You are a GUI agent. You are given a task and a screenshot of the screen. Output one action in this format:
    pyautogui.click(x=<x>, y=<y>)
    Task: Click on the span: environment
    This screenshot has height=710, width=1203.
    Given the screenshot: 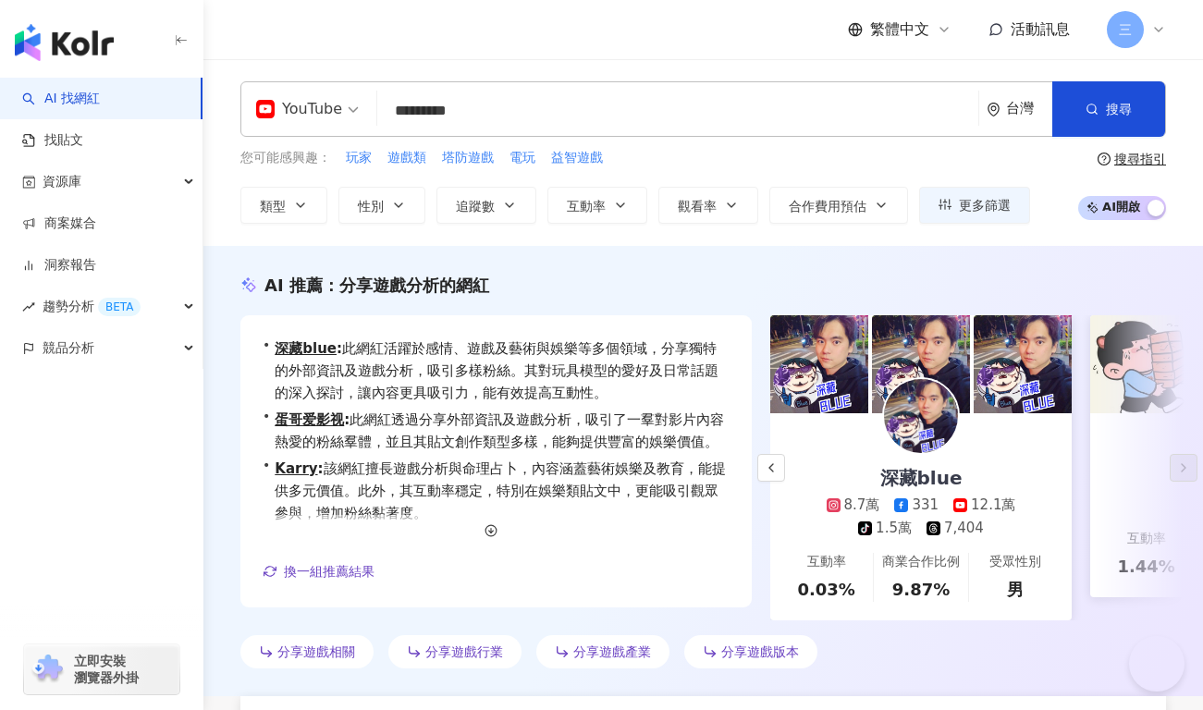 What is the action you would take?
    pyautogui.click(x=993, y=109)
    